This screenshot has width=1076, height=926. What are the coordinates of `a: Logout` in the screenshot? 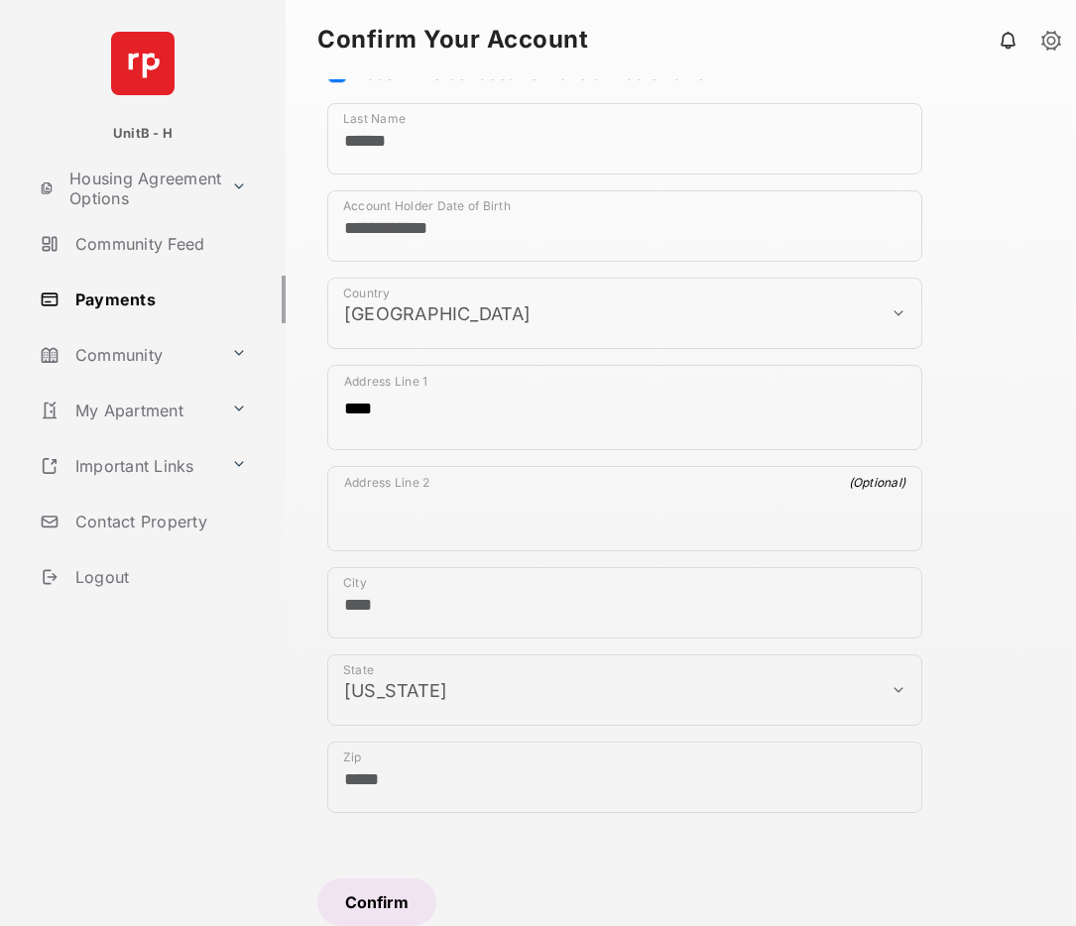 It's located at (159, 577).